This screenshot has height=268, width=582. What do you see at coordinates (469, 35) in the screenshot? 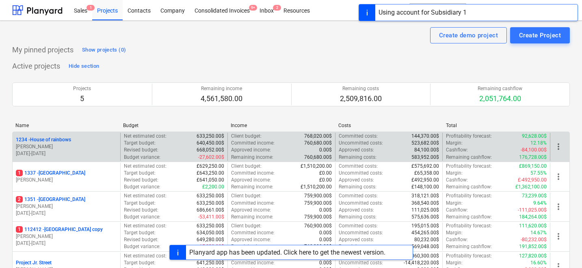
I see `div: Create demo project` at bounding box center [469, 35].